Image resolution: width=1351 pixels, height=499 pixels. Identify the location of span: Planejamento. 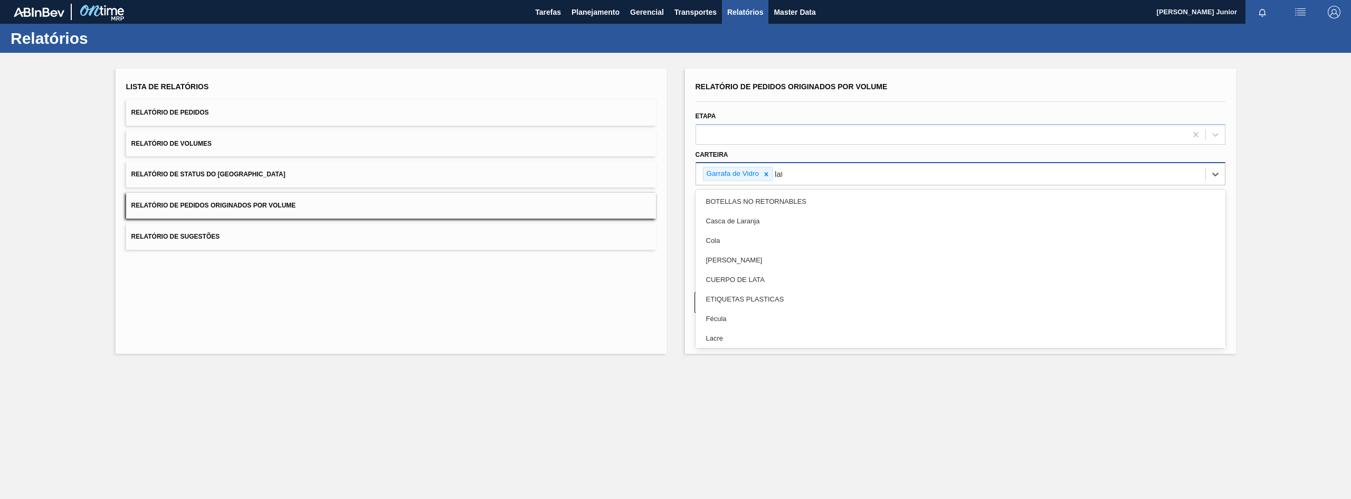
(595, 12).